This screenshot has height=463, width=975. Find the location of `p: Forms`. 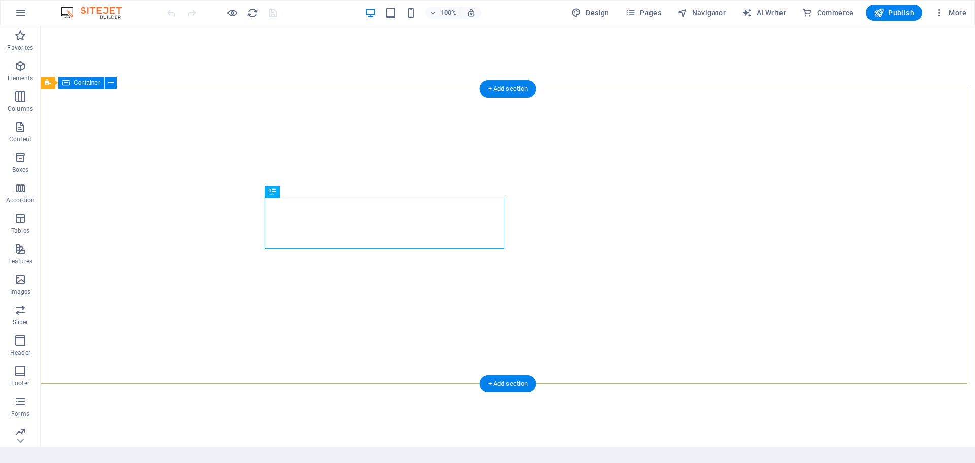

p: Forms is located at coordinates (20, 413).